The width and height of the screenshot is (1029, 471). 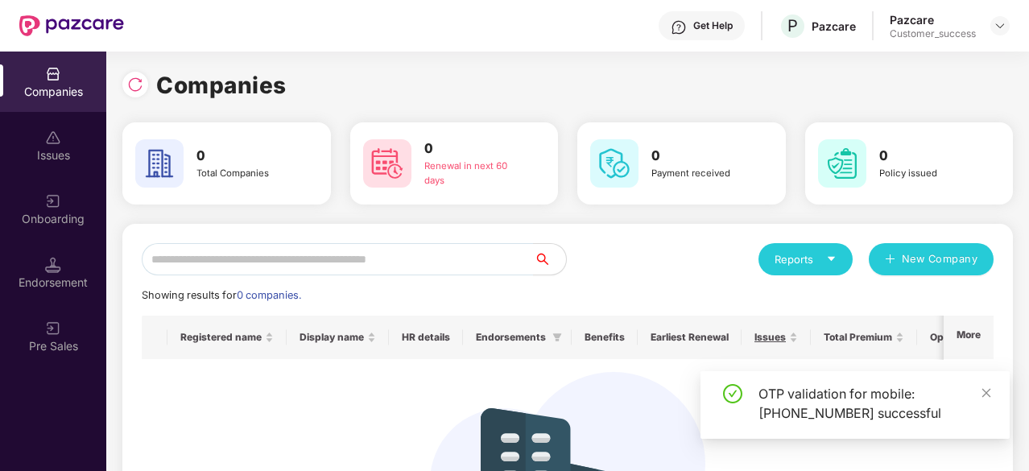 What do you see at coordinates (246, 174) in the screenshot?
I see `div: Total Companies` at bounding box center [246, 174].